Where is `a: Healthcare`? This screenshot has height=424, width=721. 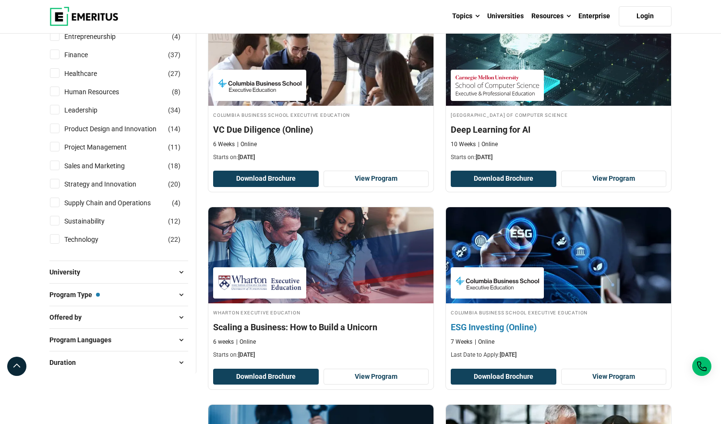 a: Healthcare is located at coordinates (90, 73).